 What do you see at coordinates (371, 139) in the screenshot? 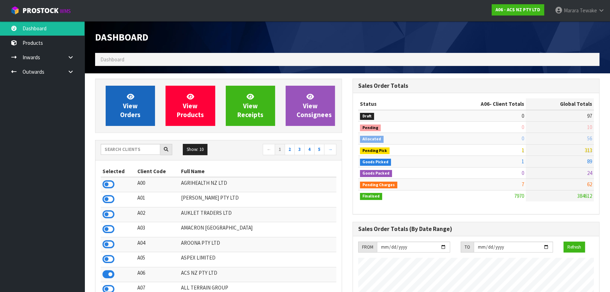
I see `span: Allocated` at bounding box center [371, 139].